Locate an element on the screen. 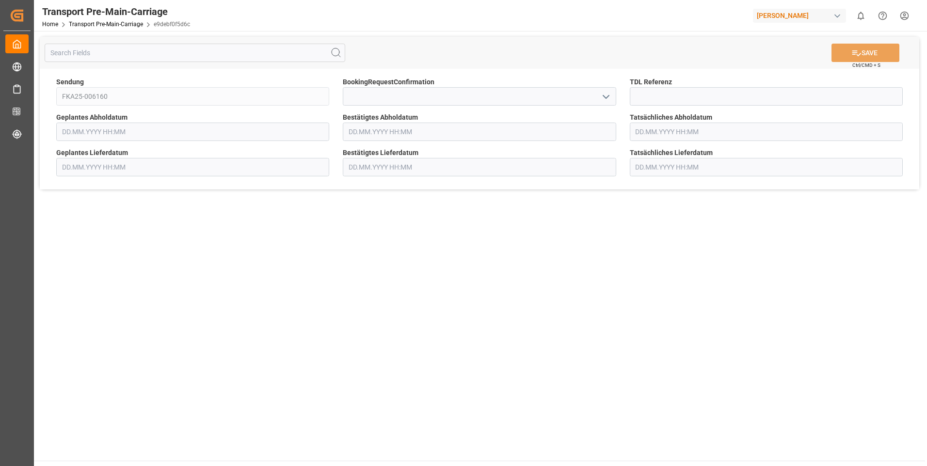  a: Transport Pre-Main-Carriage is located at coordinates (106, 24).